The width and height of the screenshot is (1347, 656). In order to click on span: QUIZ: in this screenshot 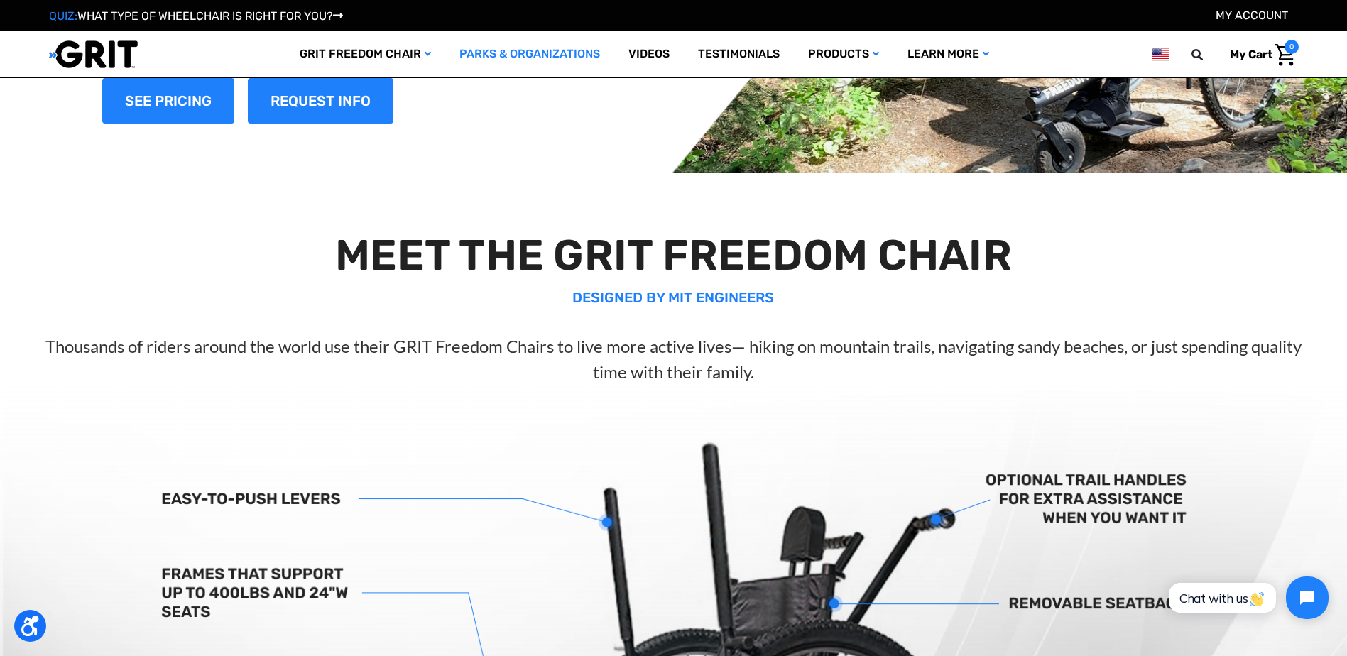, I will do `click(63, 16)`.